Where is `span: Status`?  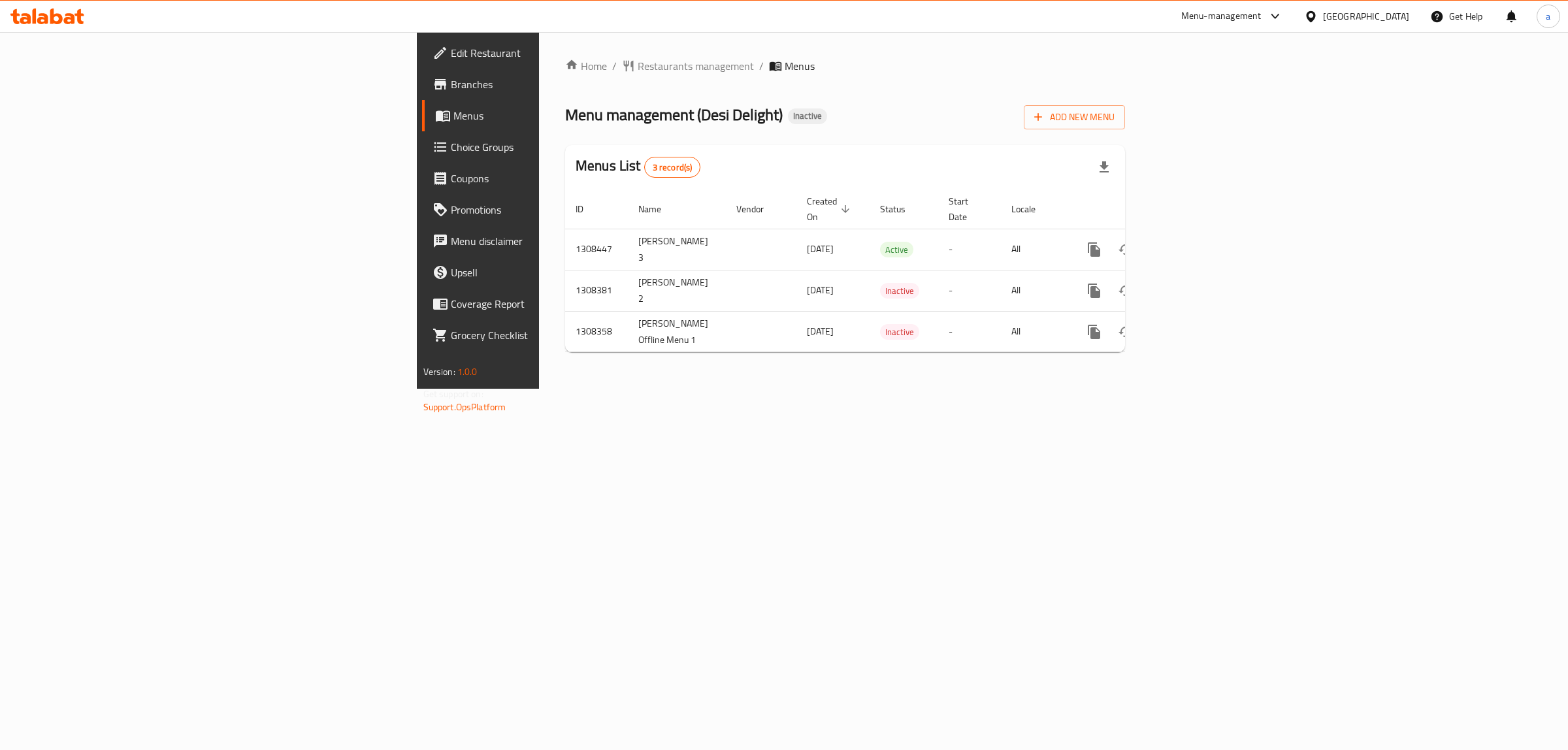
span: Status is located at coordinates (901, 209).